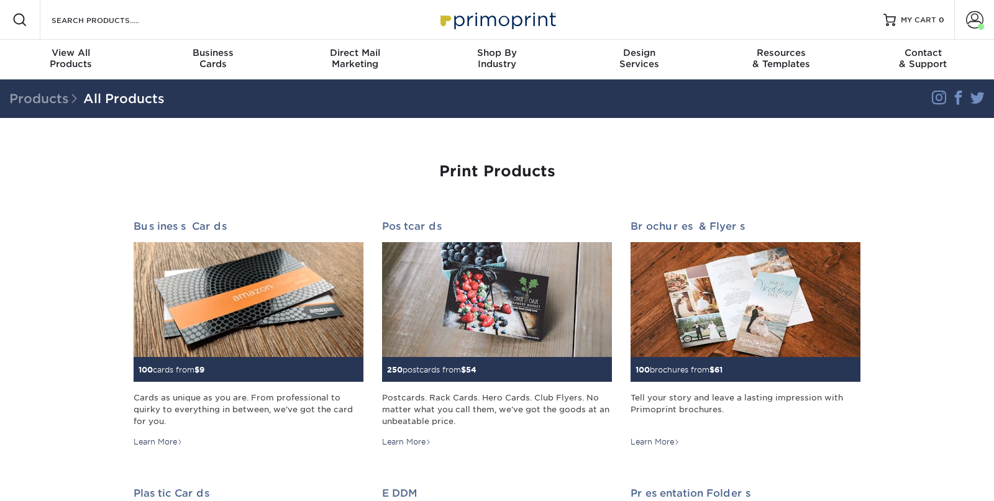  Describe the element at coordinates (718, 370) in the screenshot. I see `span: 61` at that location.